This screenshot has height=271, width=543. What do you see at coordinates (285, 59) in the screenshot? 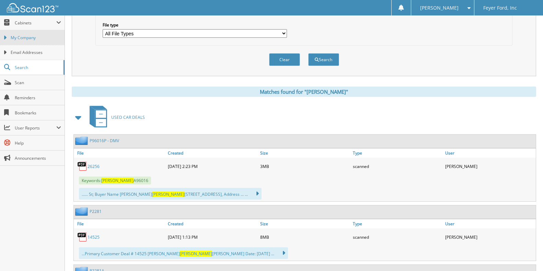
I see `button: Clear` at bounding box center [285, 59].